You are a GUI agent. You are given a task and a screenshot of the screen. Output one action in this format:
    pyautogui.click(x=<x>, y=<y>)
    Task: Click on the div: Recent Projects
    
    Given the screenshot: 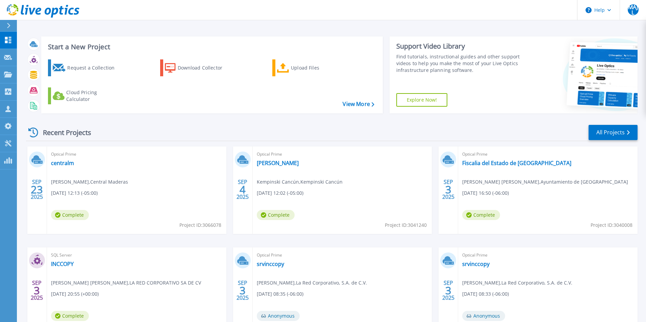 What is the action you would take?
    pyautogui.click(x=63, y=132)
    